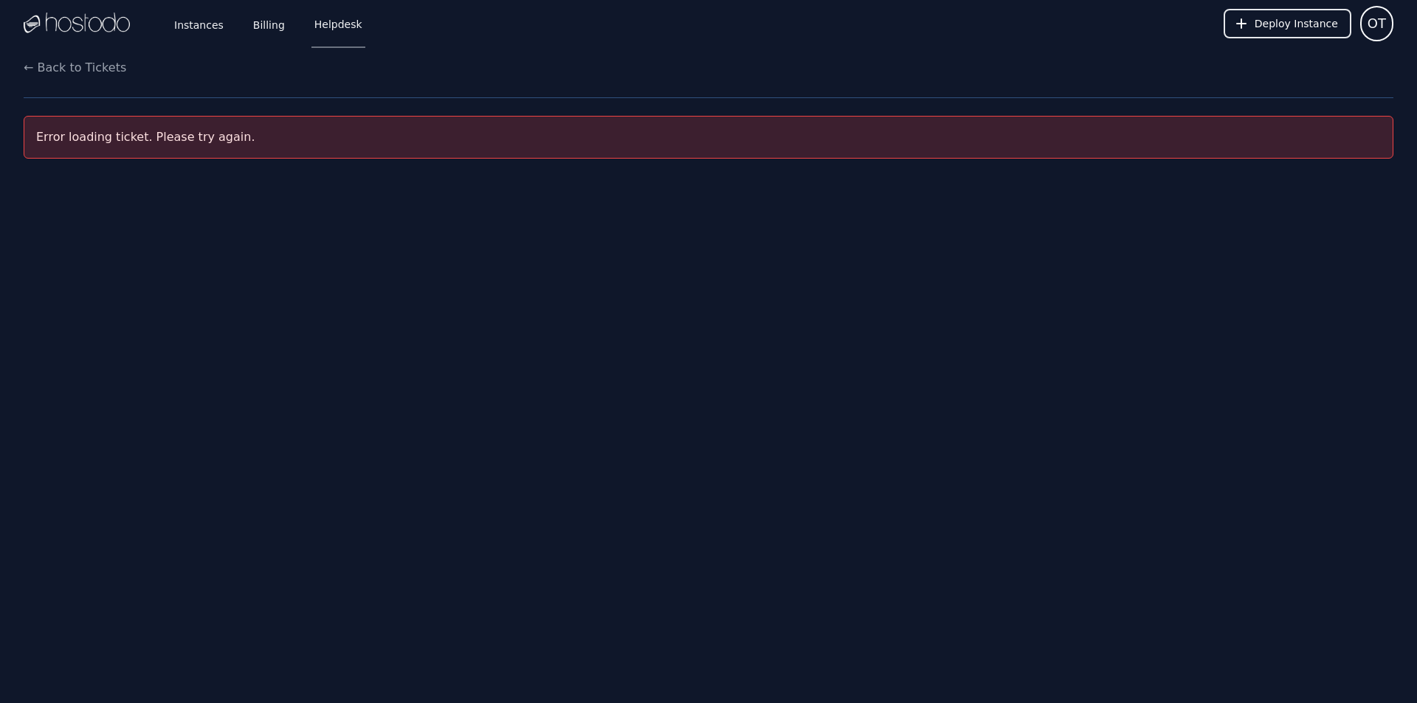 Image resolution: width=1417 pixels, height=703 pixels. I want to click on span: OT, so click(1376, 24).